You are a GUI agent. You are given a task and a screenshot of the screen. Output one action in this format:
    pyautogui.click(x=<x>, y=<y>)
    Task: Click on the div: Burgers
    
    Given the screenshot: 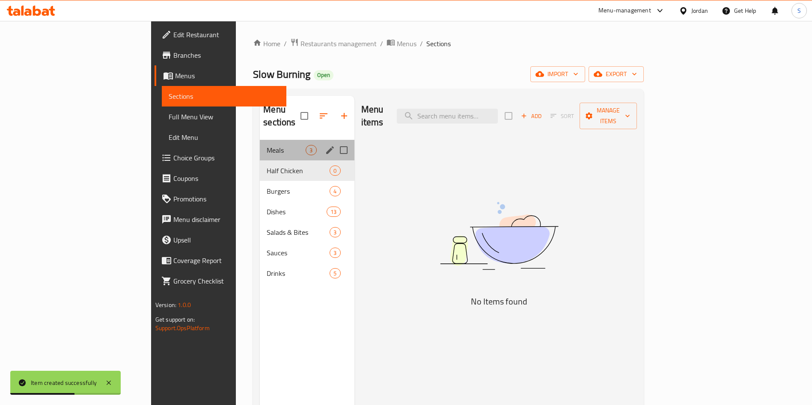 What is the action you would take?
    pyautogui.click(x=298, y=191)
    